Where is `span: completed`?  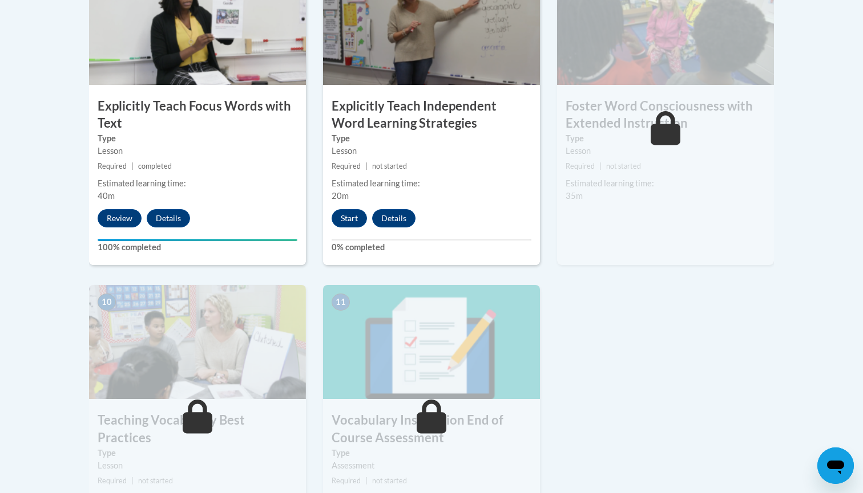 span: completed is located at coordinates (155, 166).